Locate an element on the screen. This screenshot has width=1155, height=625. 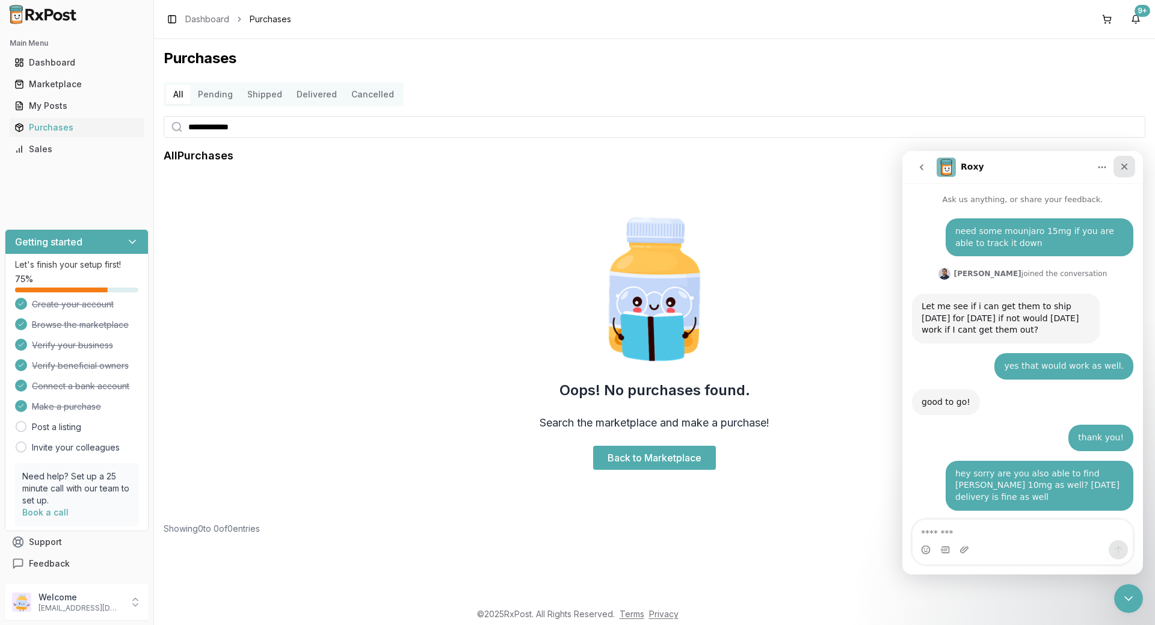
div: Dashboard is located at coordinates (76, 63).